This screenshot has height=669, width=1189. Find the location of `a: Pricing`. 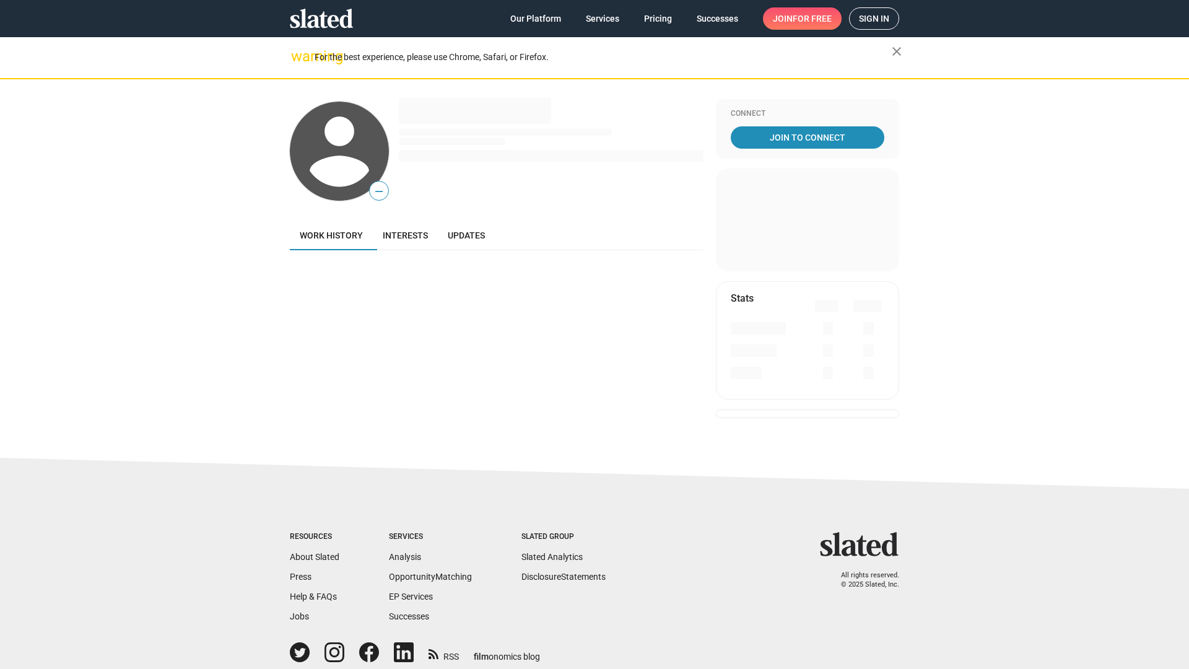

a: Pricing is located at coordinates (657, 19).